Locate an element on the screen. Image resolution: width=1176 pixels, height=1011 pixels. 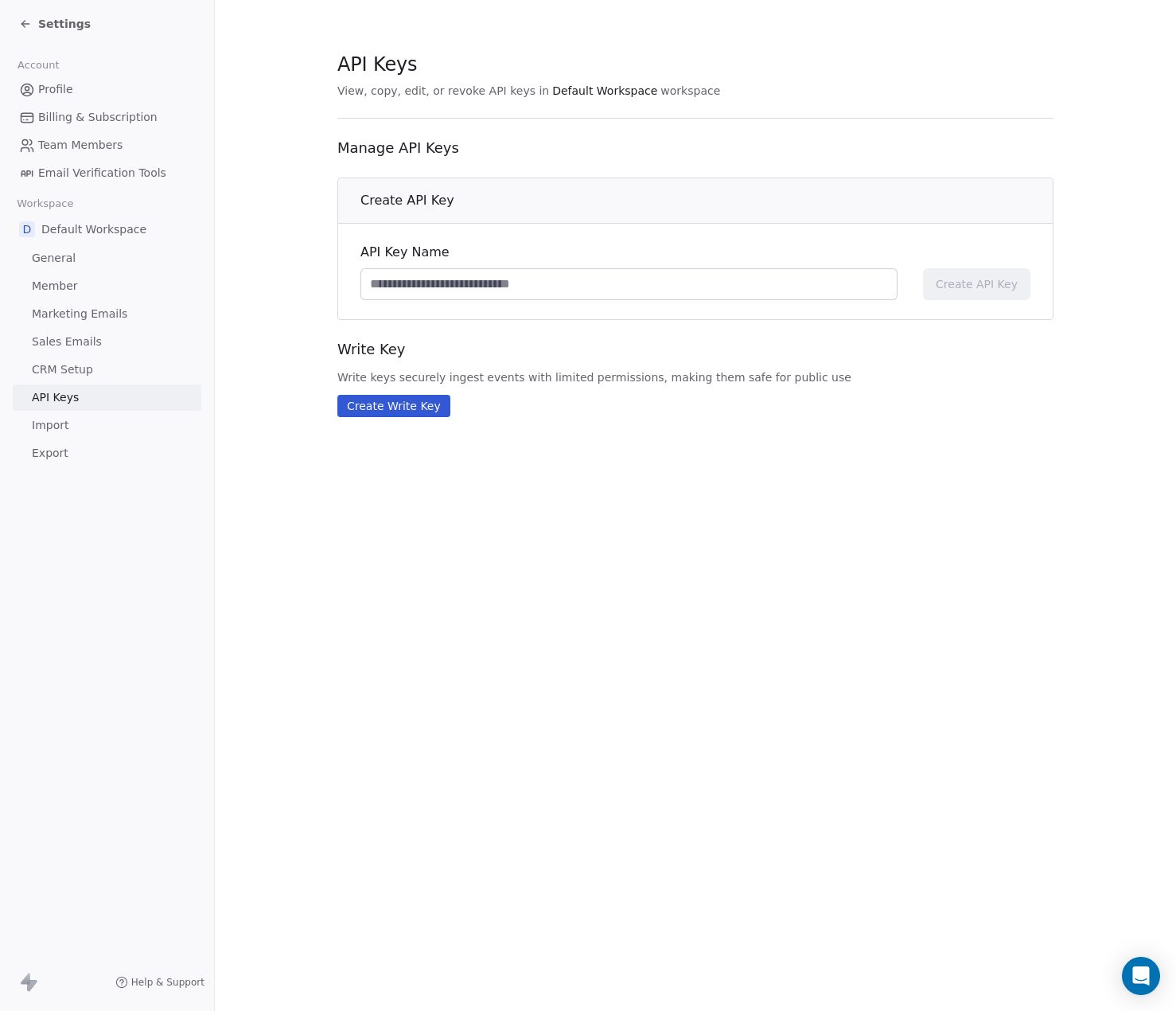
span: Write keys securely ingest events with limited permissions, making them safe for public use is located at coordinates (696, 377).